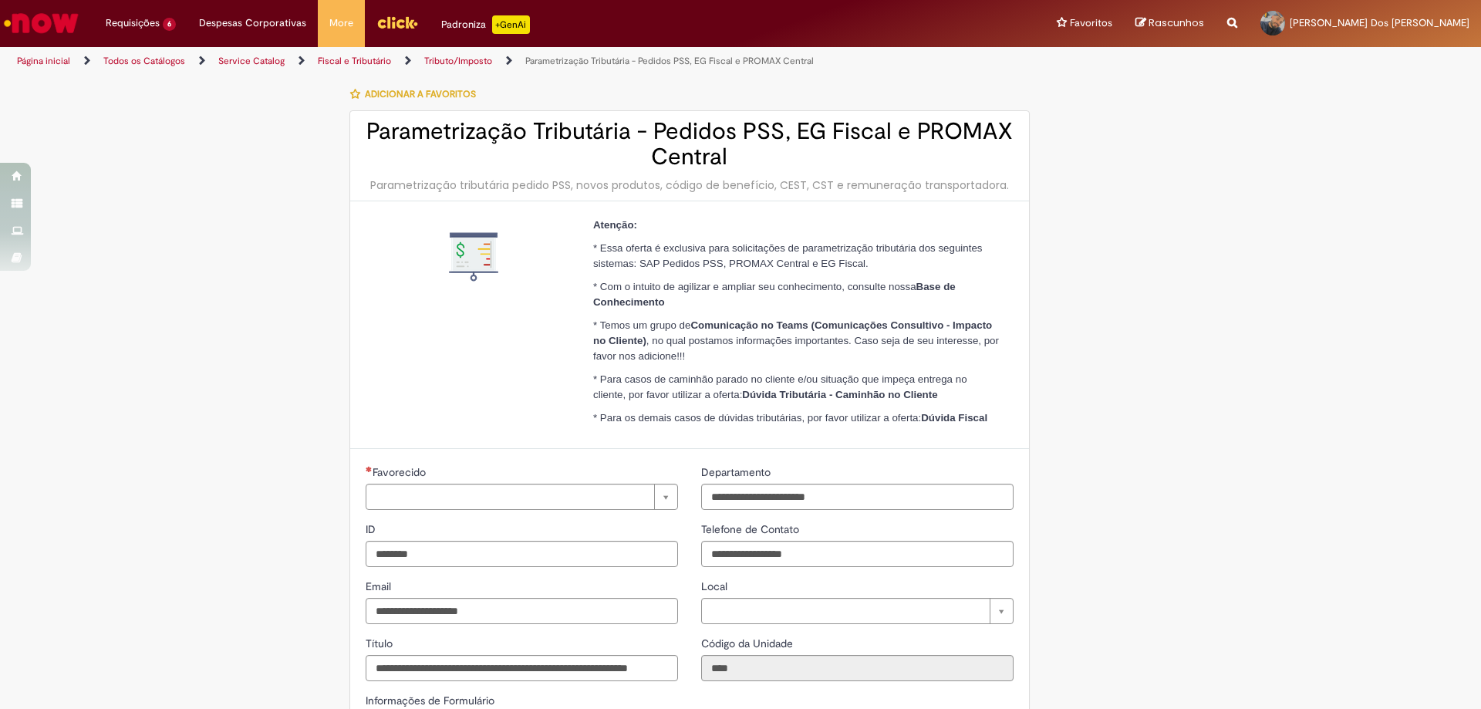 The height and width of the screenshot is (709, 1481). Describe the element at coordinates (252, 23) in the screenshot. I see `span: Despesas Corporativas` at that location.